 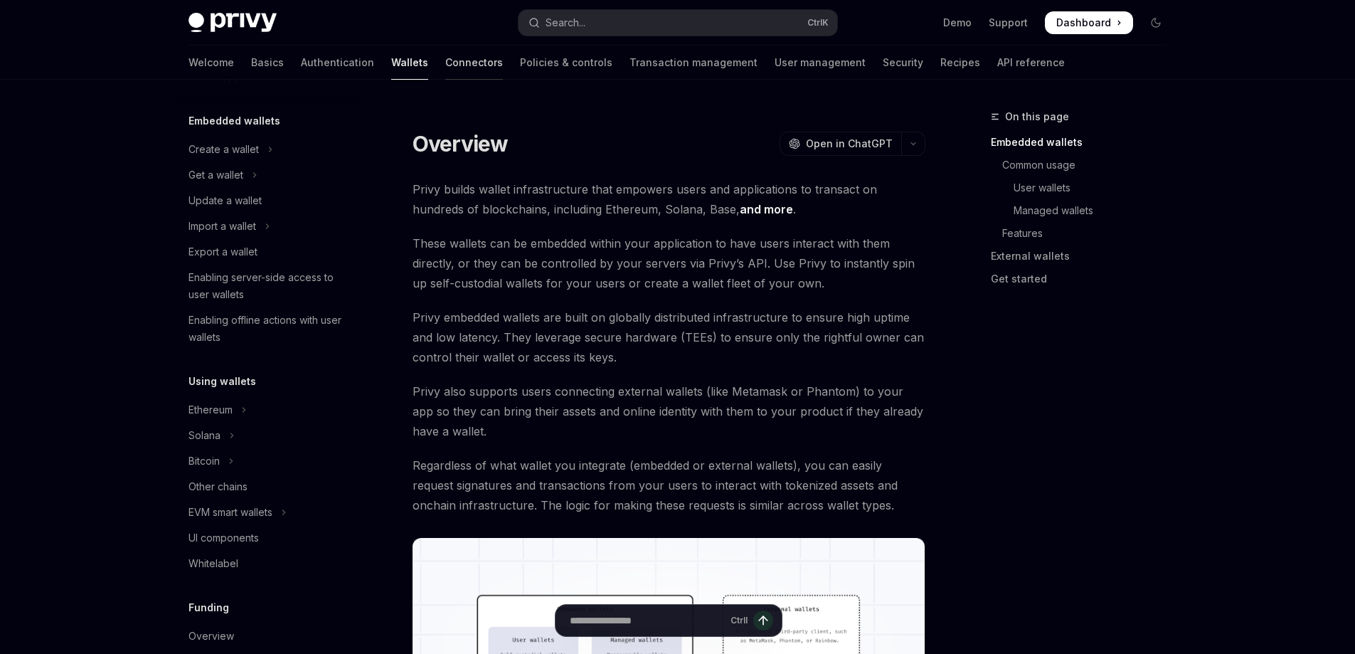 What do you see at coordinates (1008, 23) in the screenshot?
I see `a: Support` at bounding box center [1008, 23].